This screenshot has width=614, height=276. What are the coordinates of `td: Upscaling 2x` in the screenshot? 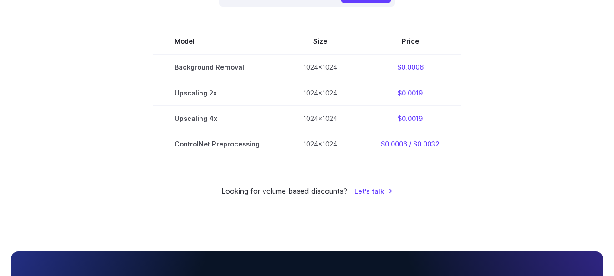 It's located at (217, 93).